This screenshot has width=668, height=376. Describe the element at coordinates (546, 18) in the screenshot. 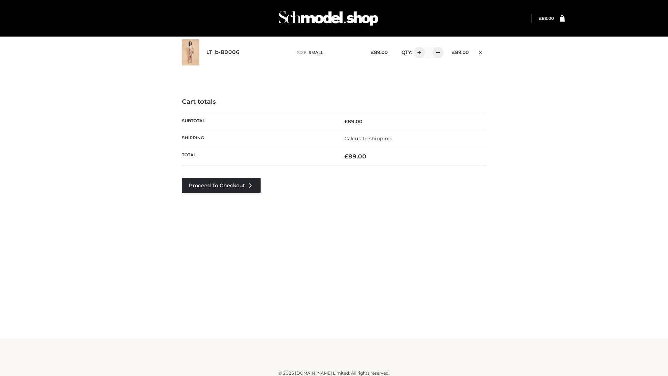

I see `a: £89.00` at that location.